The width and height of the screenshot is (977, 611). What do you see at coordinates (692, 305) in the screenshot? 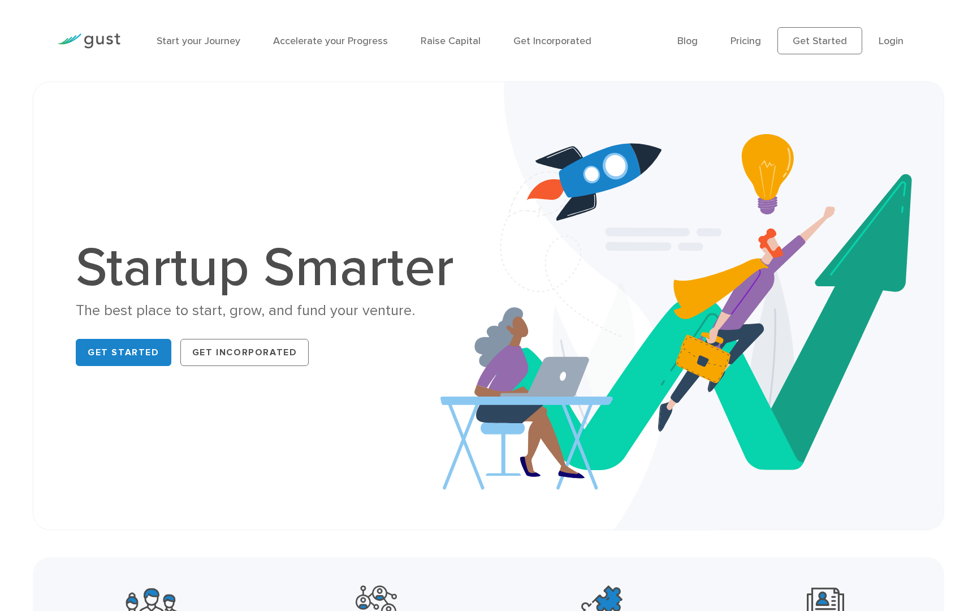
I see `img: Startup Smarter Hero` at bounding box center [692, 305].